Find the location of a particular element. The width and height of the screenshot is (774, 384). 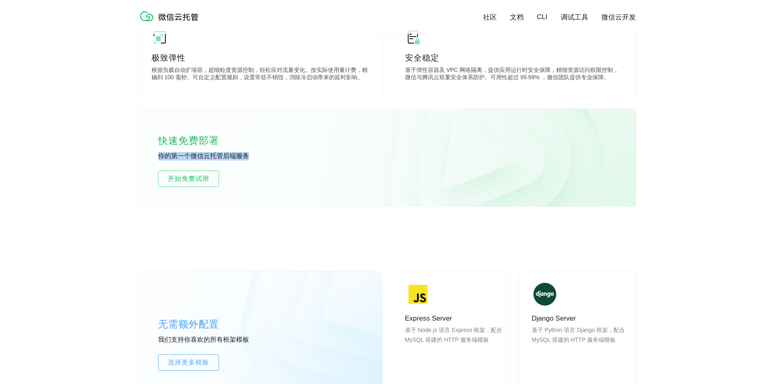

p: 基于 Python 语言 Django 框架，配合 MySQL 搭建的 HTTP 服务端模板 is located at coordinates (581, 345).